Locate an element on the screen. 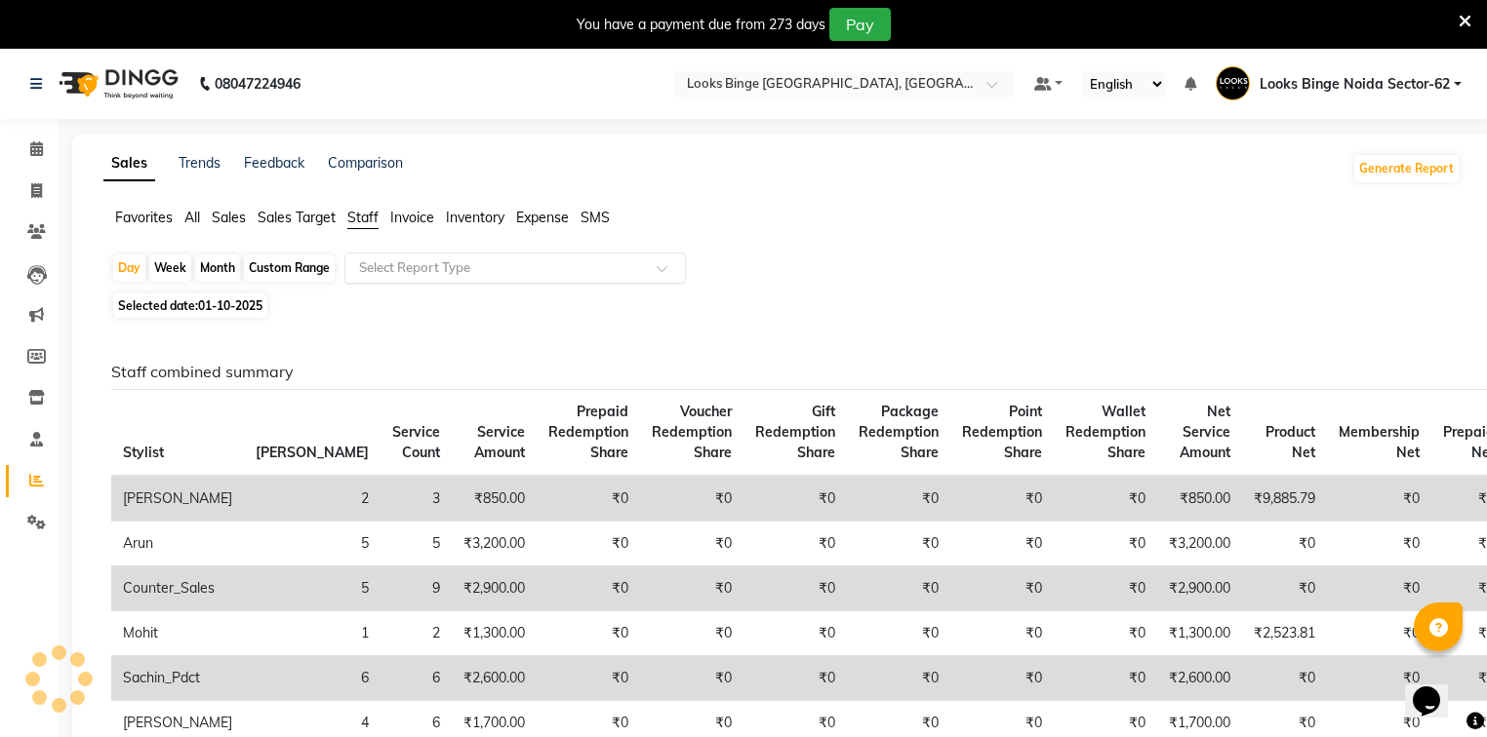 The width and height of the screenshot is (1487, 737). img: Looks Binge Noida Sector-62 is located at coordinates (1232, 83).